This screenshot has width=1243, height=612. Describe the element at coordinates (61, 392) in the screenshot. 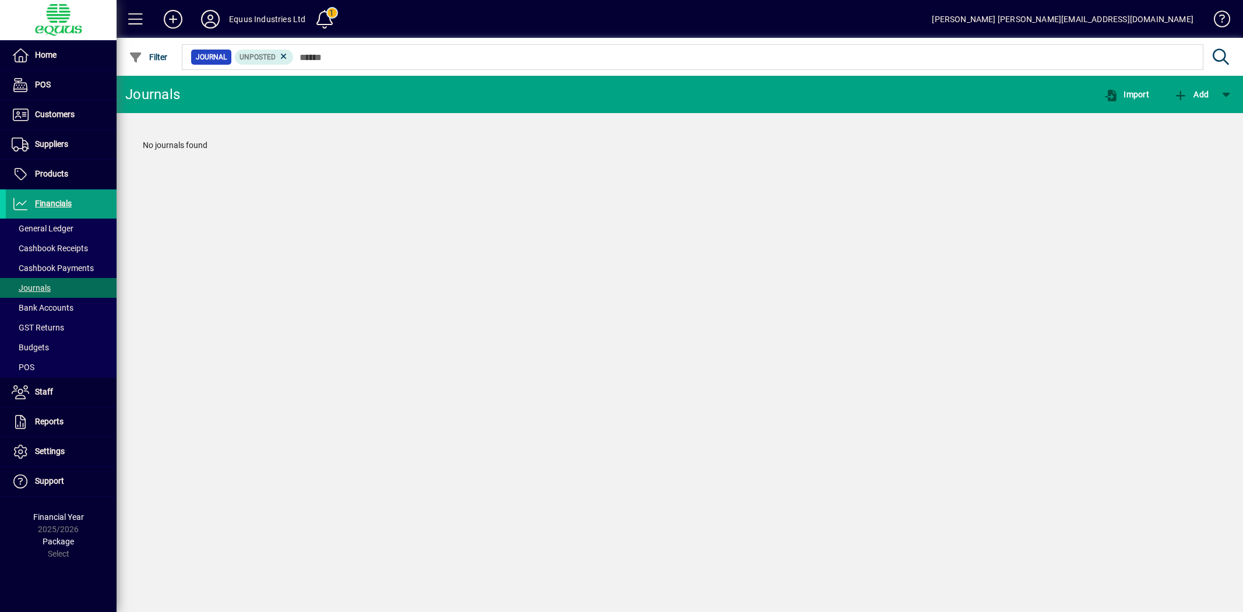

I see `a: Staff` at that location.